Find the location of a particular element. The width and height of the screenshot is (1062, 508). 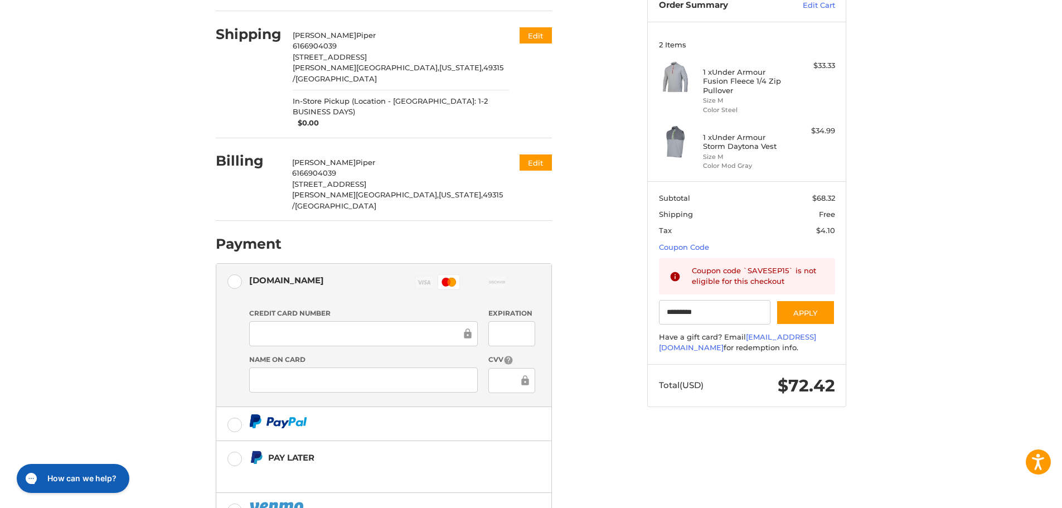

span: Tax is located at coordinates (665, 230).